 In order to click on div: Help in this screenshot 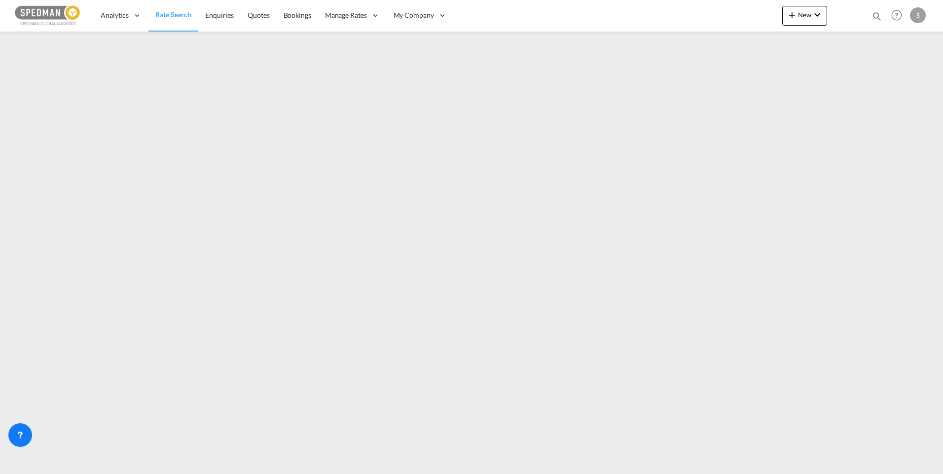, I will do `click(899, 16)`.